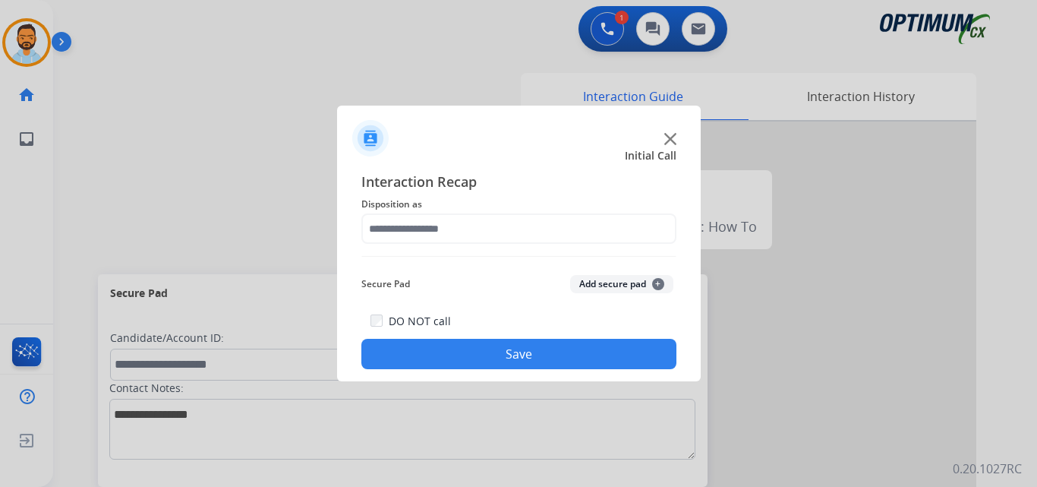  What do you see at coordinates (987, 468) in the screenshot?
I see `p: 0.20.1027RC` at bounding box center [987, 468].